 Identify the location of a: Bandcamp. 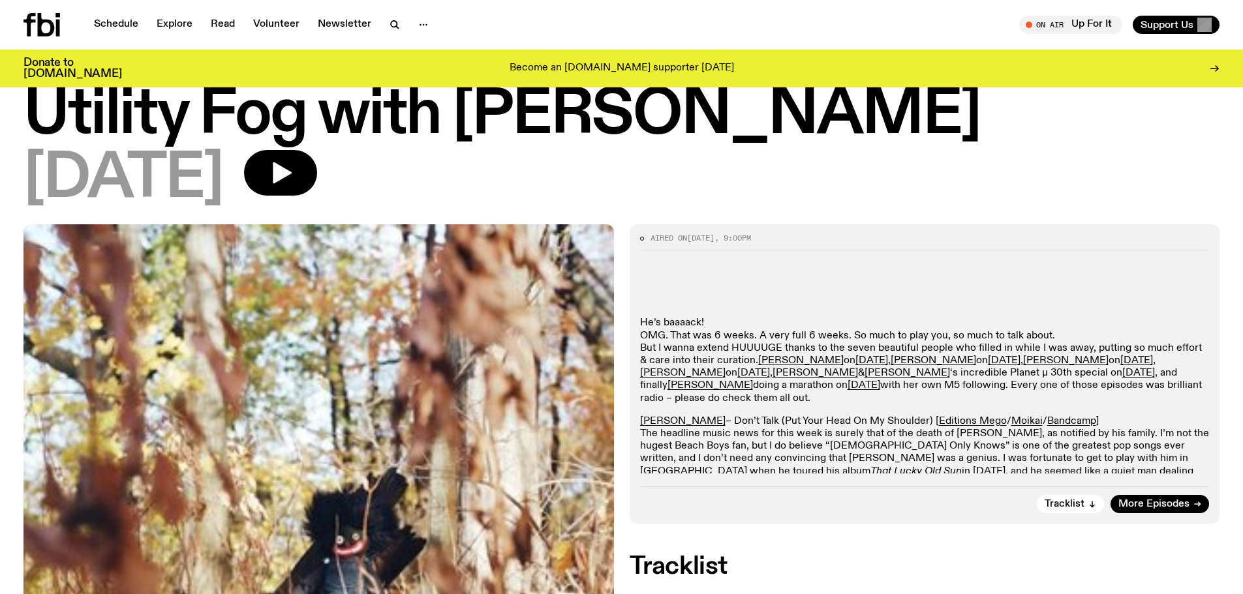
(1071, 421).